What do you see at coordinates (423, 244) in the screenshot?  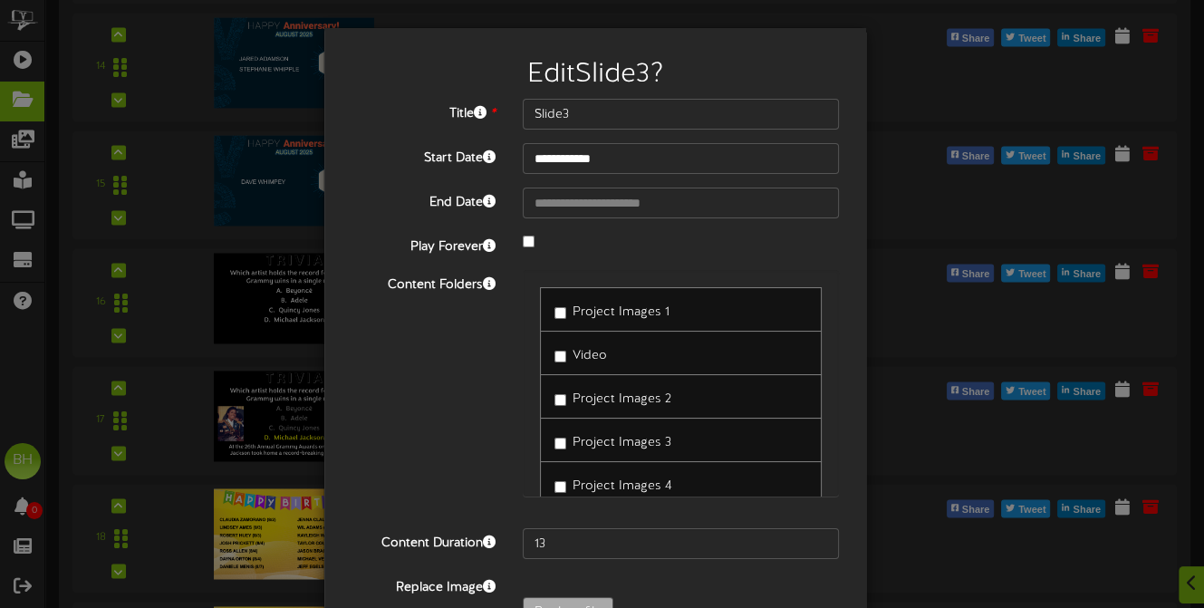 I see `label: Play Forever` at bounding box center [423, 244].